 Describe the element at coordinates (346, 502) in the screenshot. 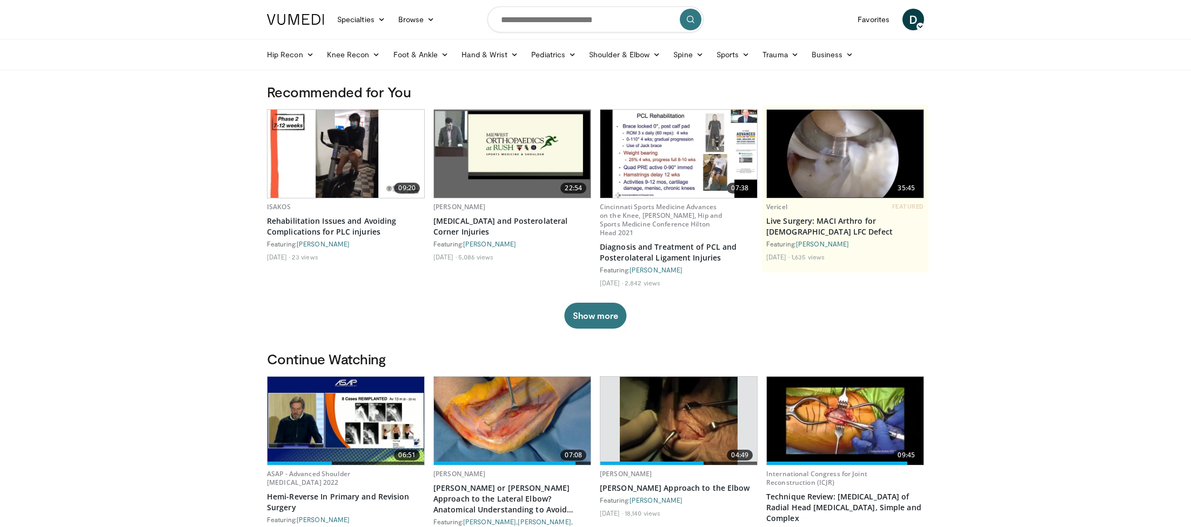

I see `a: Hemi-Reverse In Primary and Revision Surgery` at that location.